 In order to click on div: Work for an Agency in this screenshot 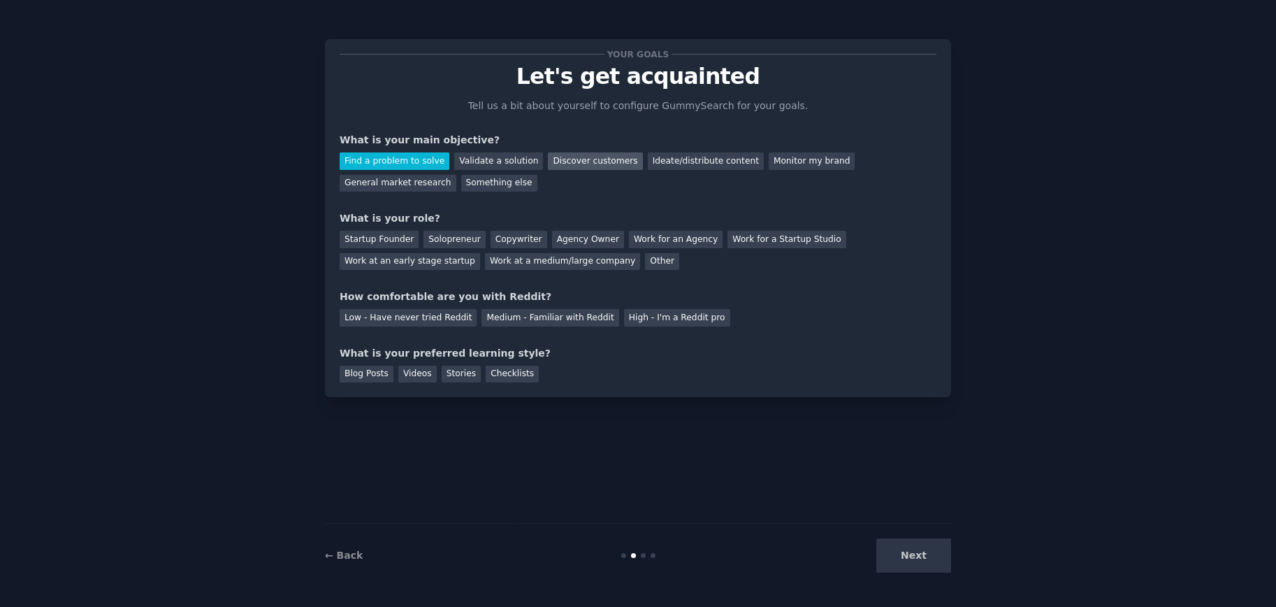, I will do `click(676, 239)`.